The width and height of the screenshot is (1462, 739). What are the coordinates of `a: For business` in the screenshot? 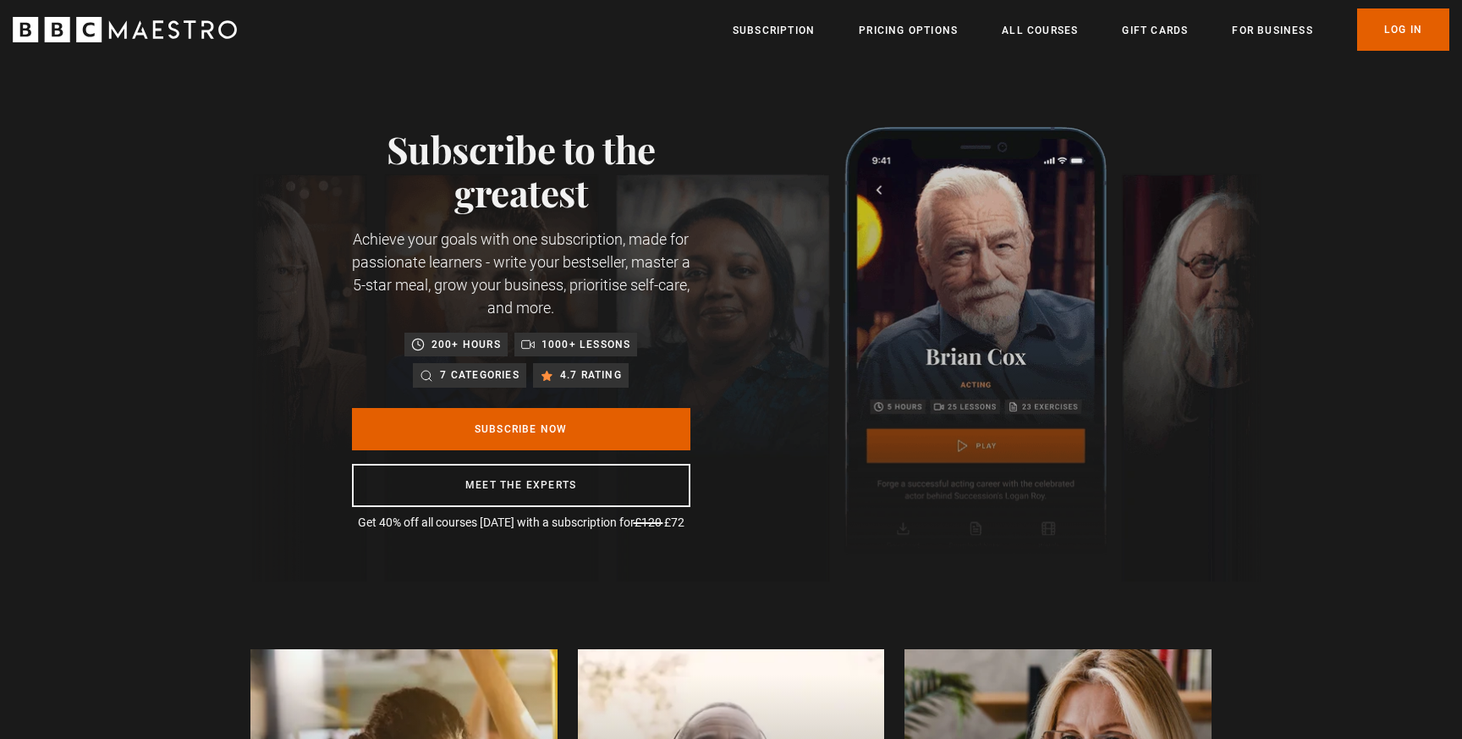 It's located at (1272, 30).